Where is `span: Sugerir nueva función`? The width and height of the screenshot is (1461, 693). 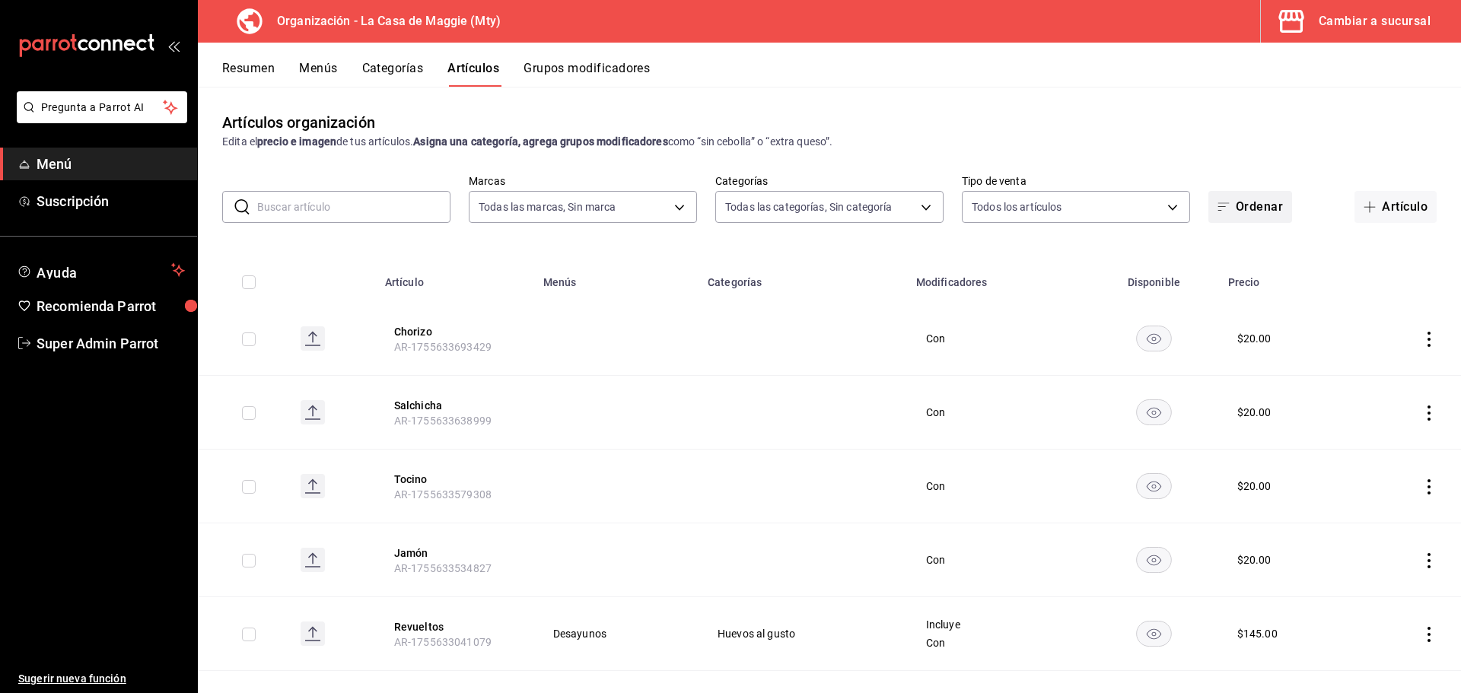
span: Sugerir nueva función is located at coordinates (101, 679).